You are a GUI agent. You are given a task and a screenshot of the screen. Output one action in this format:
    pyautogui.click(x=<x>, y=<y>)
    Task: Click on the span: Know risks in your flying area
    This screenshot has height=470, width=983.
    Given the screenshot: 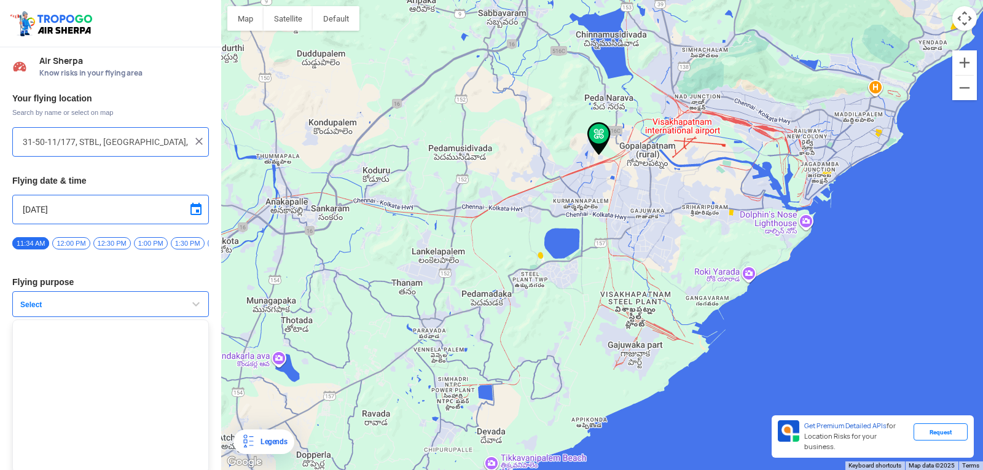 What is the action you would take?
    pyautogui.click(x=124, y=73)
    